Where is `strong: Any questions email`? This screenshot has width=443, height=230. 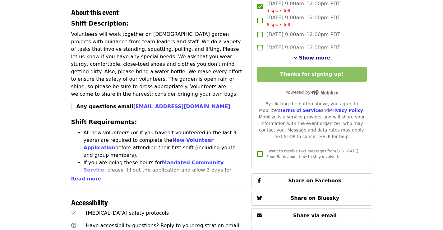
strong: Any questions email is located at coordinates (153, 106).